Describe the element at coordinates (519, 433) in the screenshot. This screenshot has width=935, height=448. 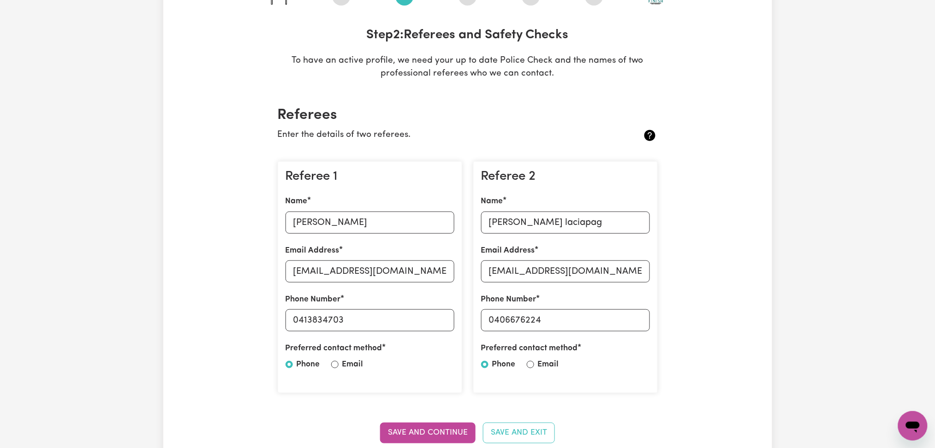
I see `button: Save and Exit` at that location.